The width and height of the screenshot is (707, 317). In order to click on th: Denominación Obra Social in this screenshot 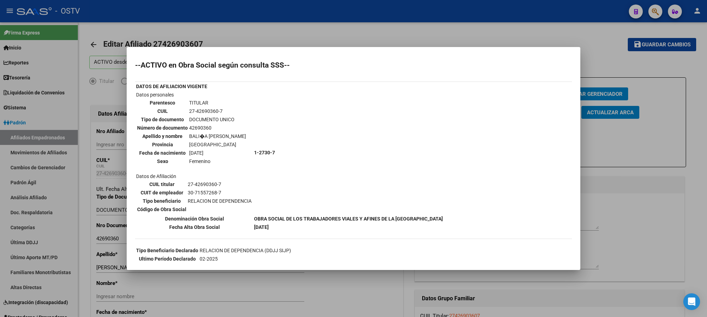, I will do `click(194, 219)`.